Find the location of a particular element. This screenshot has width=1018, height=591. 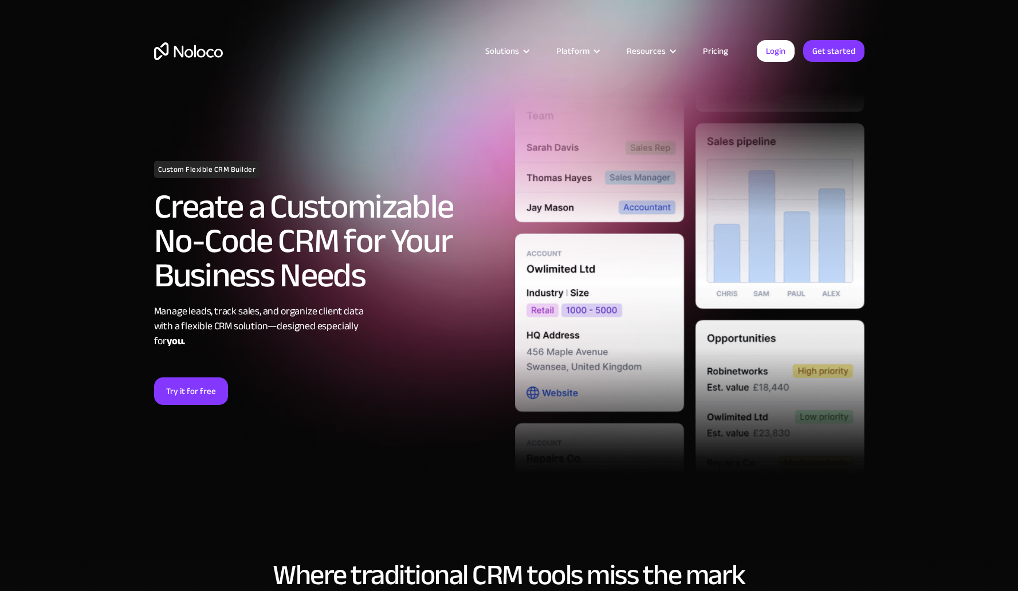

h2: Create a Customizable No-Code CRM for Your Business Needs is located at coordinates (329, 241).